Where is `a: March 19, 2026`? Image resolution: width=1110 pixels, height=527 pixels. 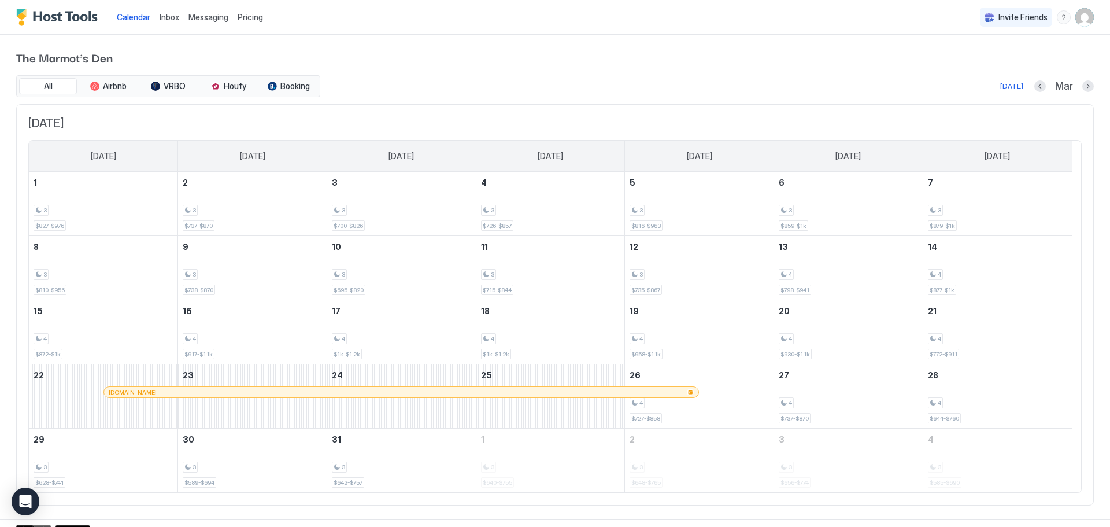 a: March 19, 2026 is located at coordinates (699, 311).